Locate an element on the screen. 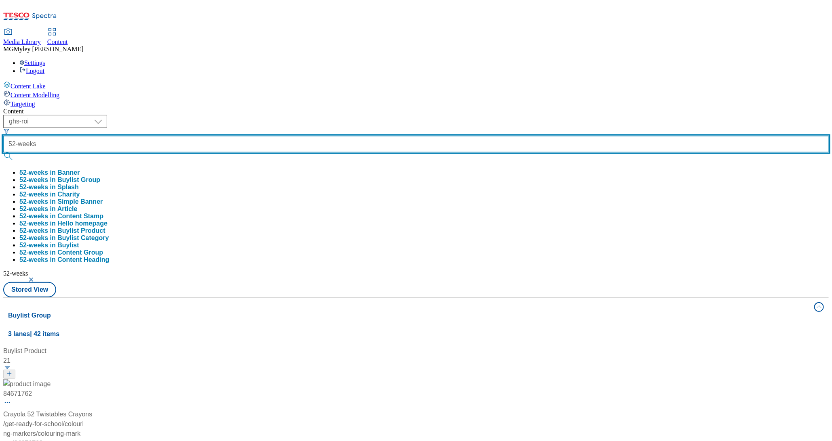  button: 52-weeks in Hello homepage is located at coordinates (63, 224).